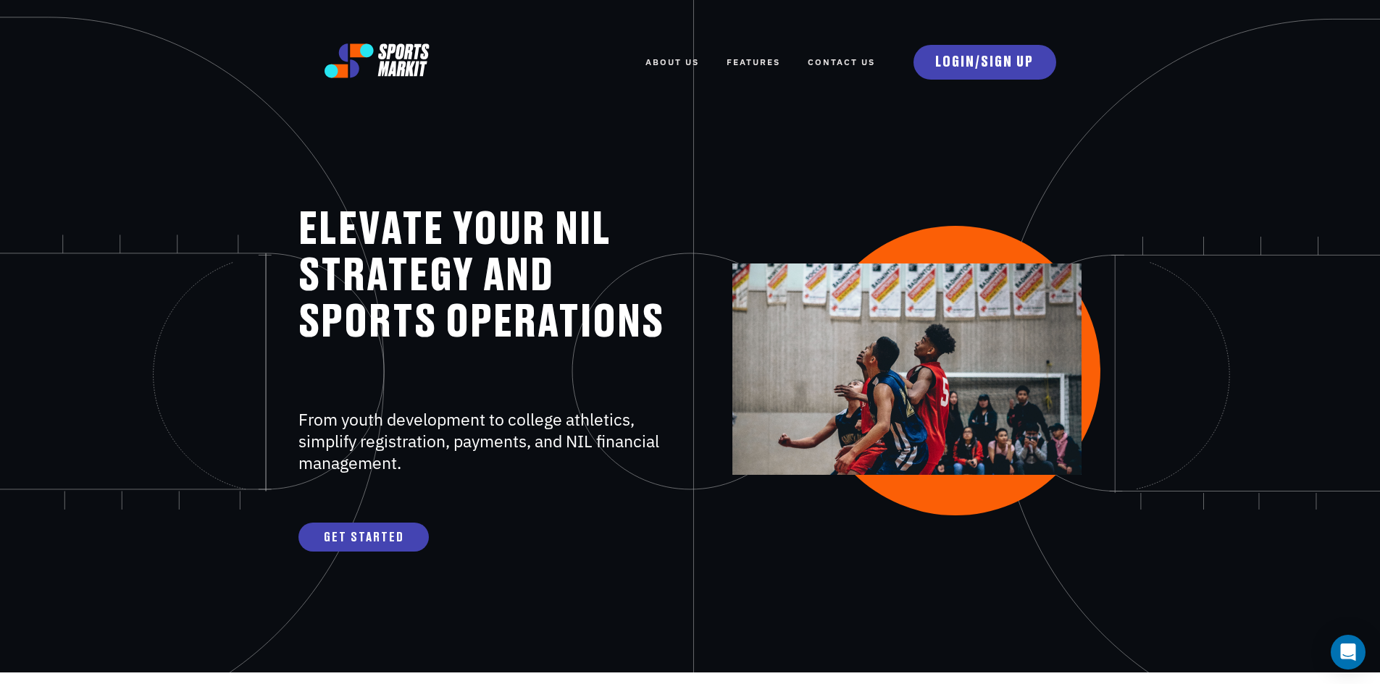 The image size is (1380, 684). What do you see at coordinates (479, 441) in the screenshot?
I see `span: From youth development to college athletics, simplify registration, payments, and NIL financial m...` at bounding box center [479, 441].